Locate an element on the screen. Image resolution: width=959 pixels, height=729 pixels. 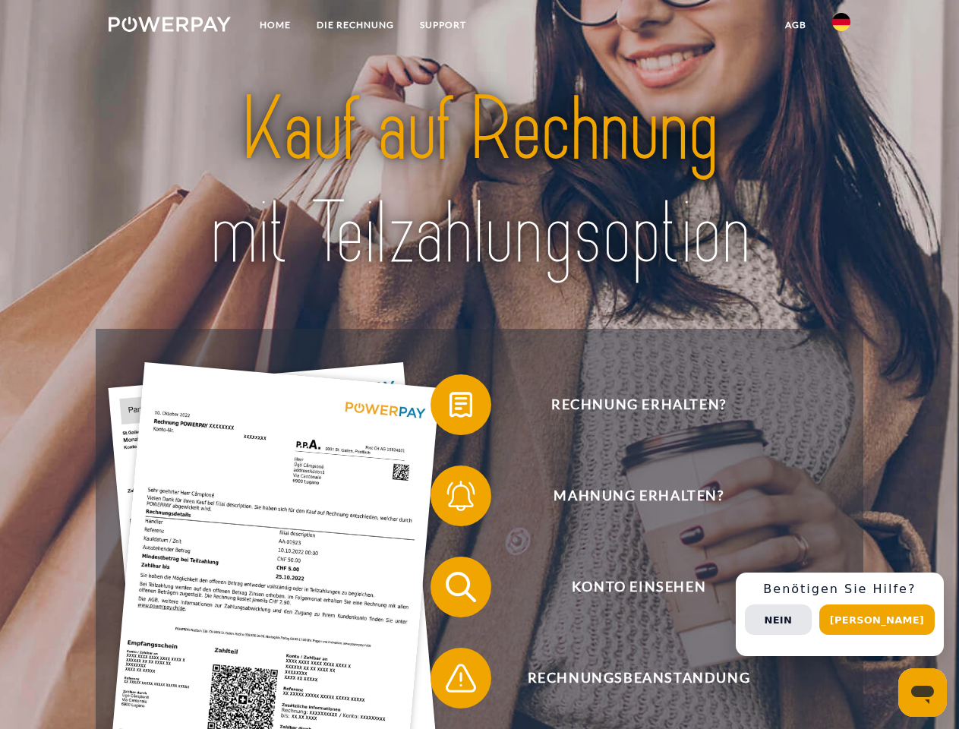
button: Nein is located at coordinates (778, 619).